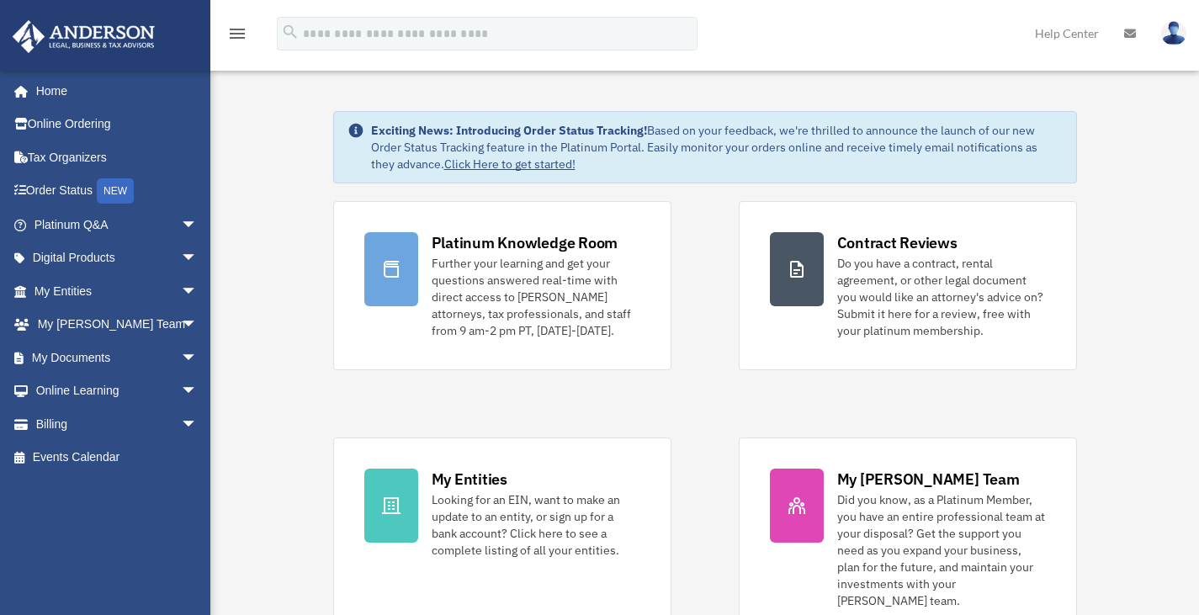 The image size is (1199, 615). I want to click on a: My Entitiesarrow_drop_down, so click(117, 291).